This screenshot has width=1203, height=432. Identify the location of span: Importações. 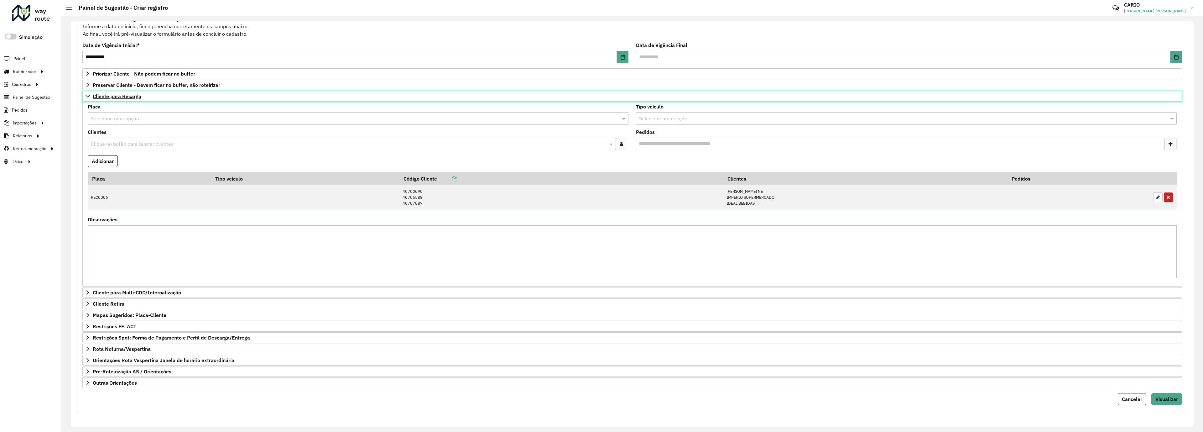
(25, 123).